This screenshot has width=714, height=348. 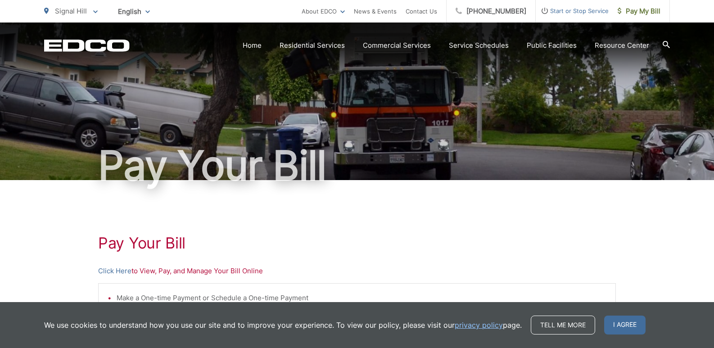 I want to click on a: Public Facilities, so click(x=552, y=45).